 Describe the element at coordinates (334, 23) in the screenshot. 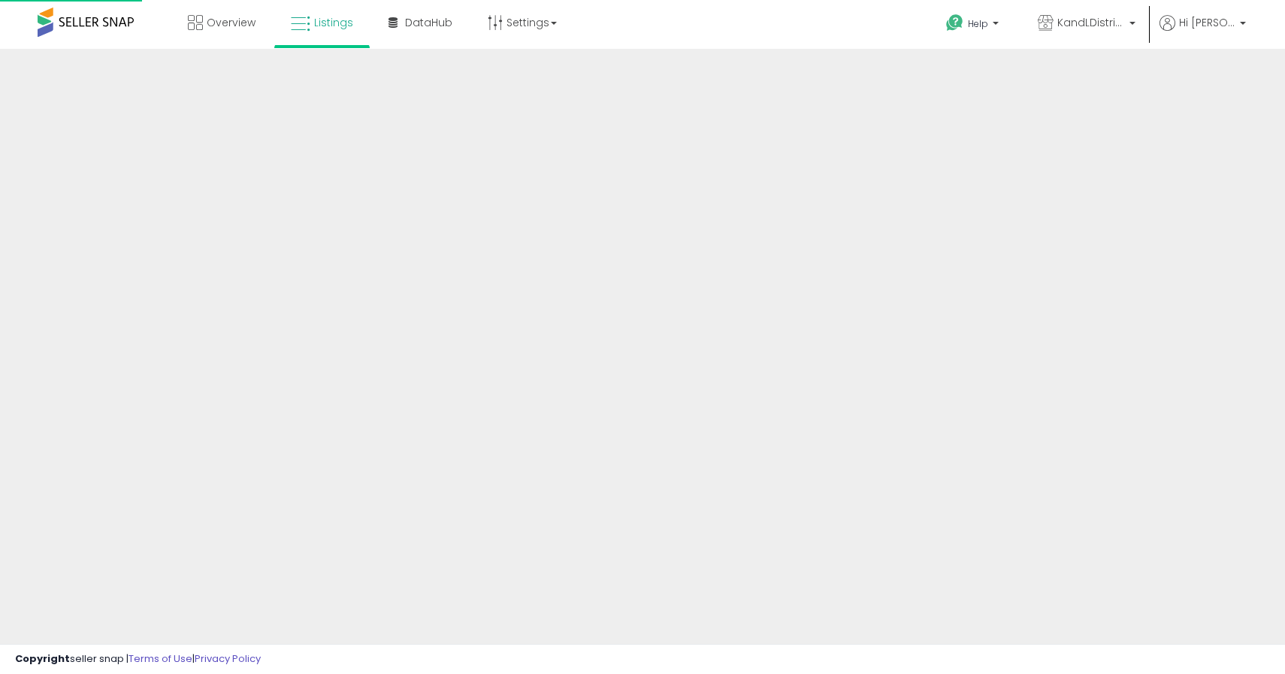

I see `span: Listings` at that location.